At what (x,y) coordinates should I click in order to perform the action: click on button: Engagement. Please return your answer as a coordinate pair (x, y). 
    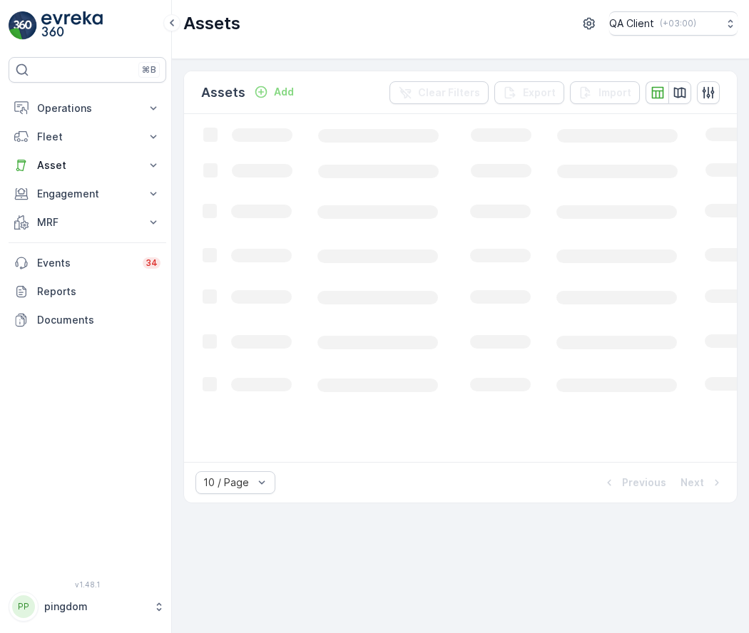
    Looking at the image, I should click on (87, 194).